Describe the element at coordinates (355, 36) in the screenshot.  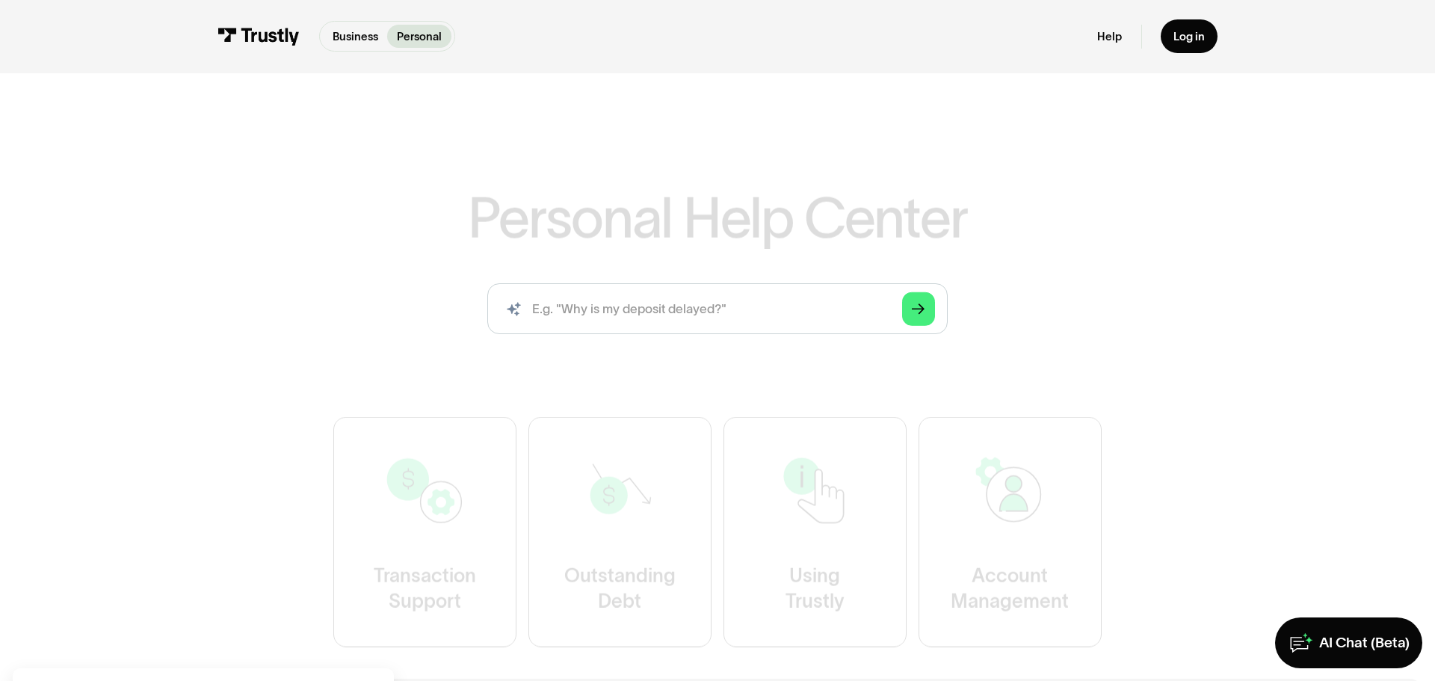
I see `a: Business` at that location.